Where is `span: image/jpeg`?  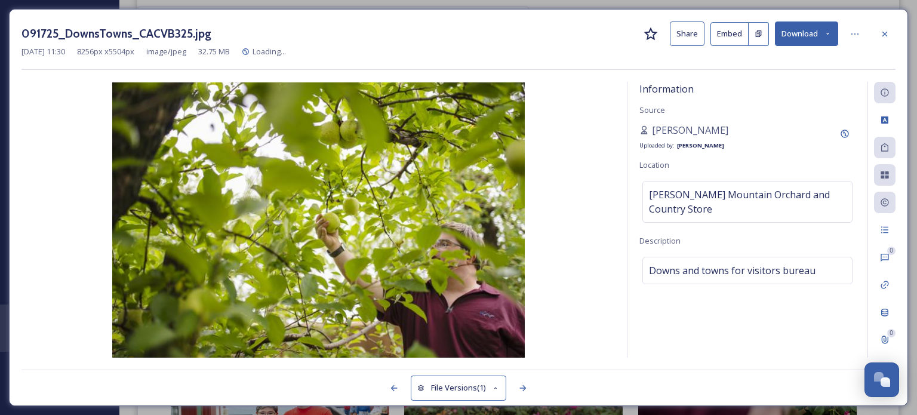
span: image/jpeg is located at coordinates (166, 51).